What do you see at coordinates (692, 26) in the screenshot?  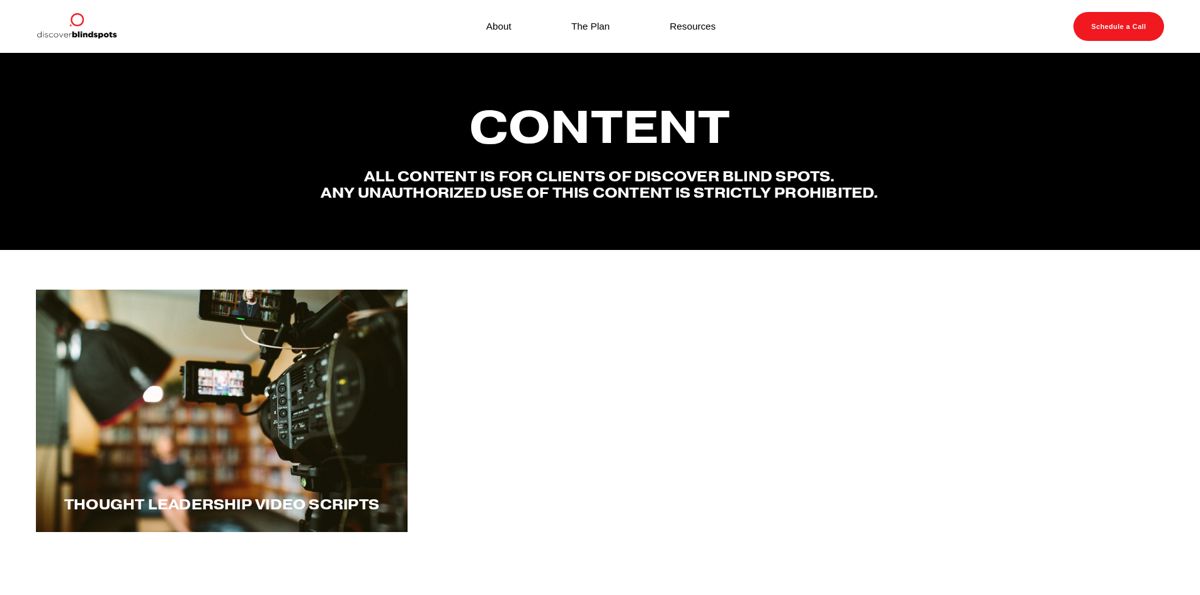 I see `a: Resources` at bounding box center [692, 26].